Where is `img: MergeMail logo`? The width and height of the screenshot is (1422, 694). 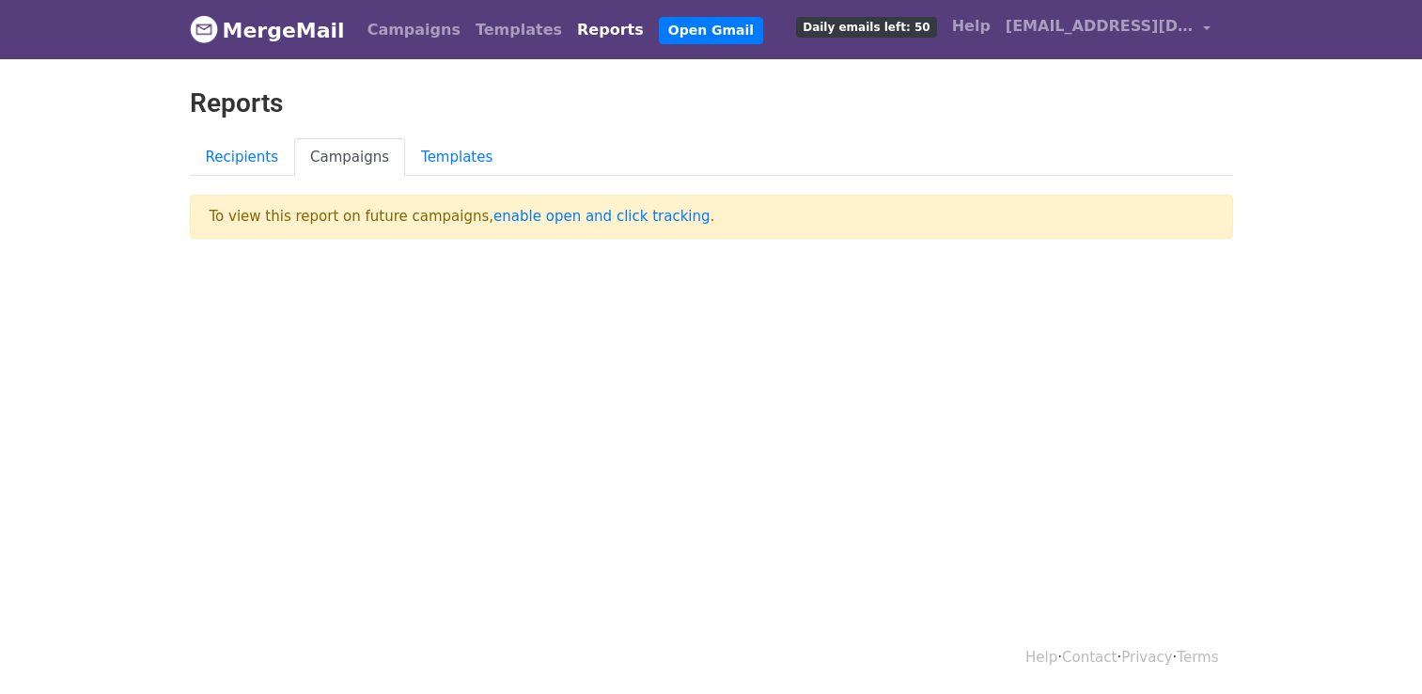
img: MergeMail logo is located at coordinates (204, 29).